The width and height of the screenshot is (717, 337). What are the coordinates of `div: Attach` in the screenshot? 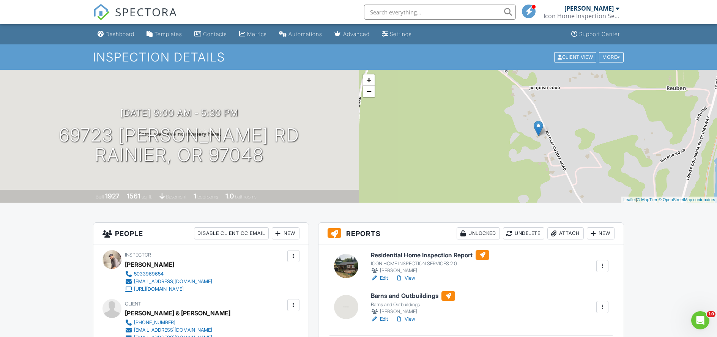 It's located at (565, 233).